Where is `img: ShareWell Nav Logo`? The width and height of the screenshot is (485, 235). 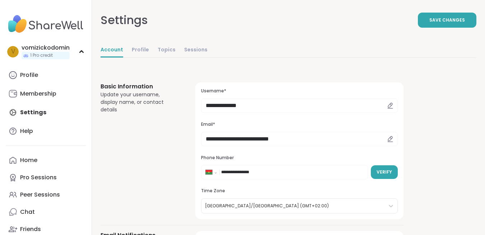
img: ShareWell Nav Logo is located at coordinates (46, 24).